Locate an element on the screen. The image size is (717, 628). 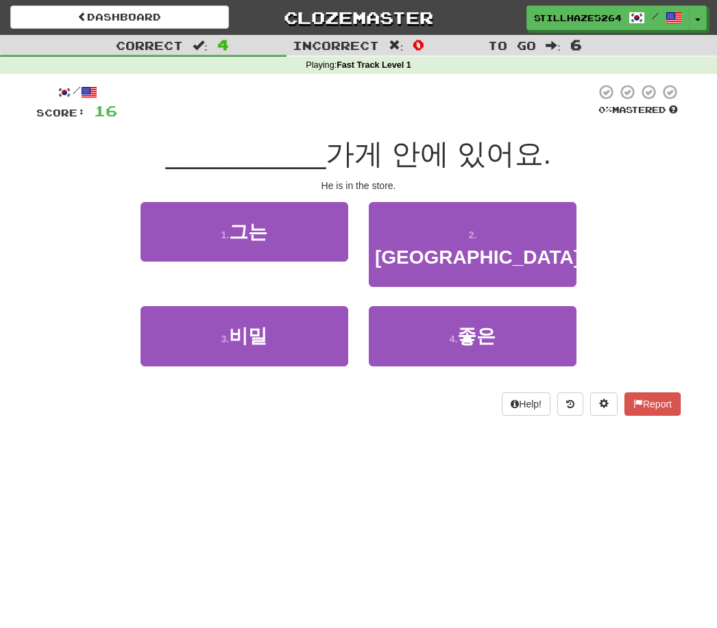
span: 가게 안에 있어요. is located at coordinates (438, 154).